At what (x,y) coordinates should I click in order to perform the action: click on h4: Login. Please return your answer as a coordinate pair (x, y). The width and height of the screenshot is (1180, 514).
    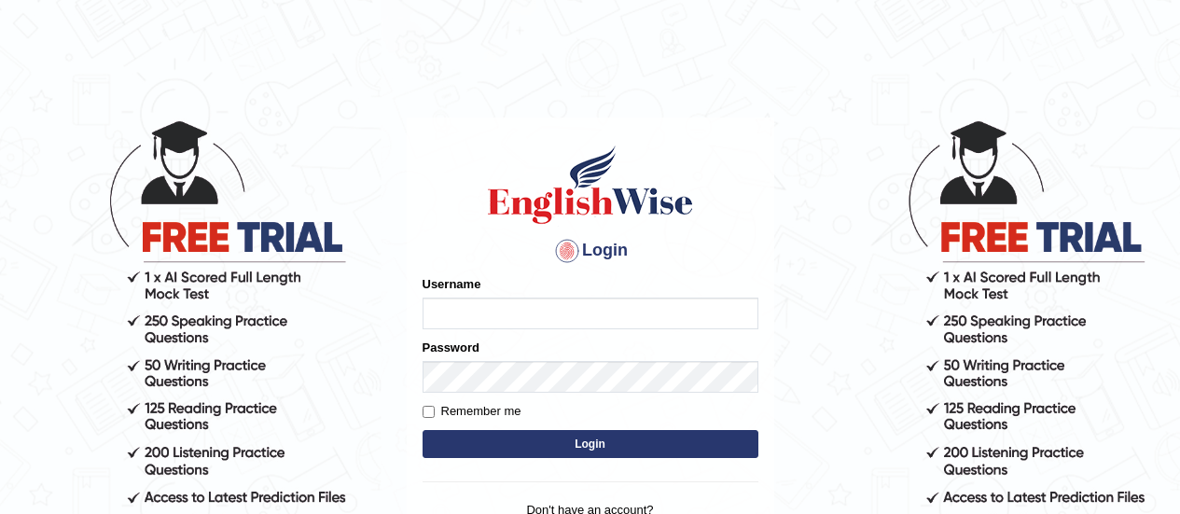
    Looking at the image, I should click on (590, 251).